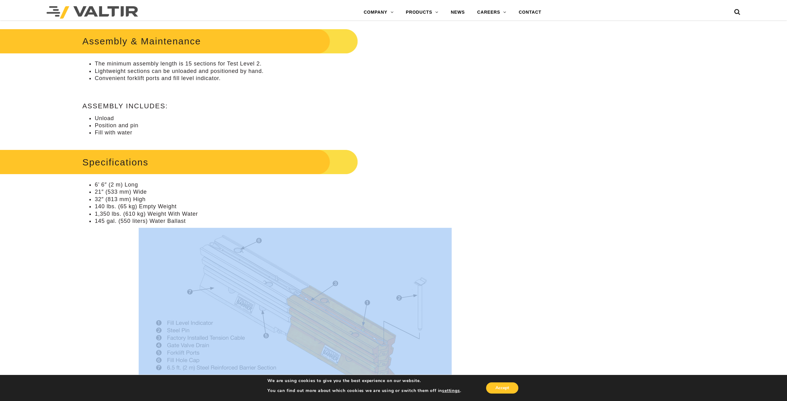  What do you see at coordinates (451, 390) in the screenshot?
I see `button: settings` at bounding box center [451, 390].